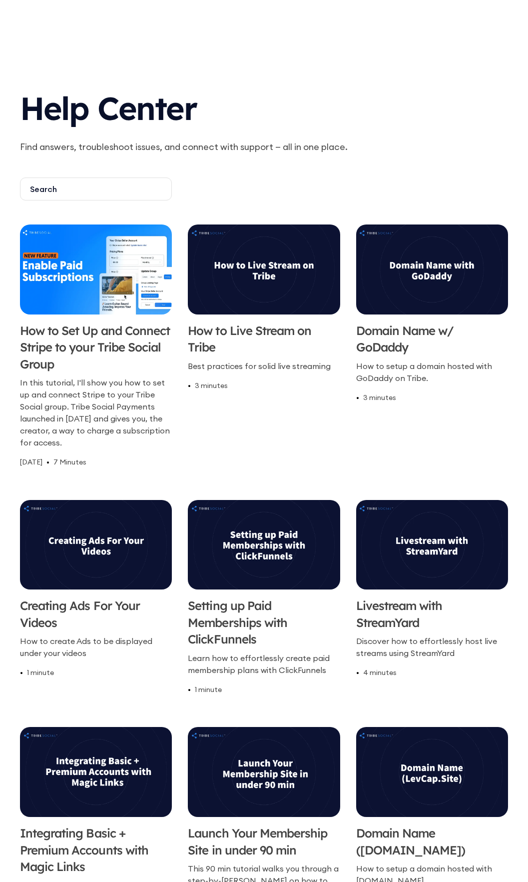 The image size is (528, 882). What do you see at coordinates (264, 664) in the screenshot?
I see `div: Learn how to effortlessly create paid membership plans with ClickFunnels` at bounding box center [264, 664].